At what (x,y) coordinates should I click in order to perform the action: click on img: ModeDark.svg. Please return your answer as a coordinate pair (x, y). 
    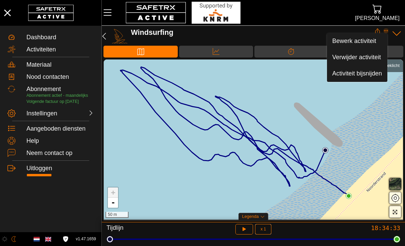
    Looking at the image, I should click on (14, 239).